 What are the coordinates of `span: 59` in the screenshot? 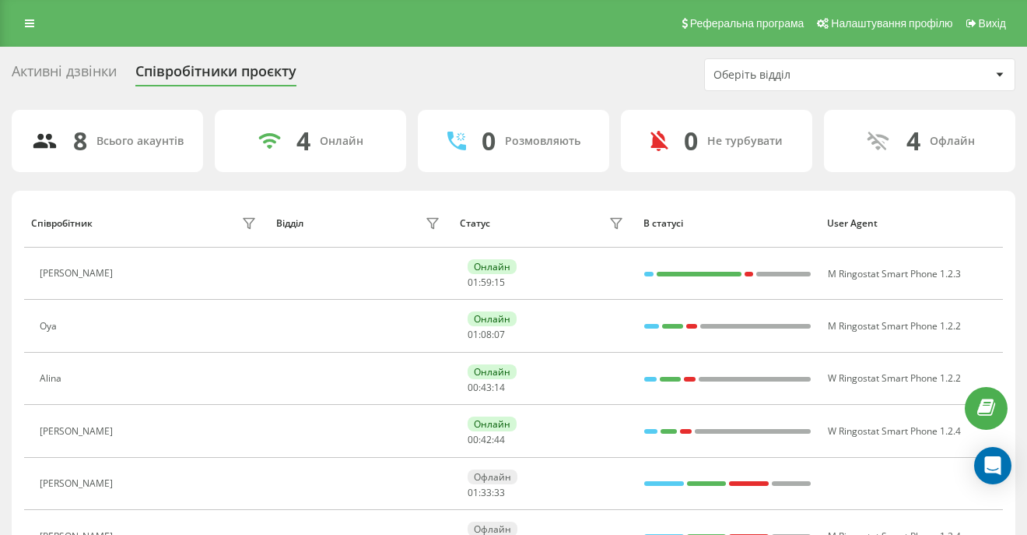 It's located at (486, 282).